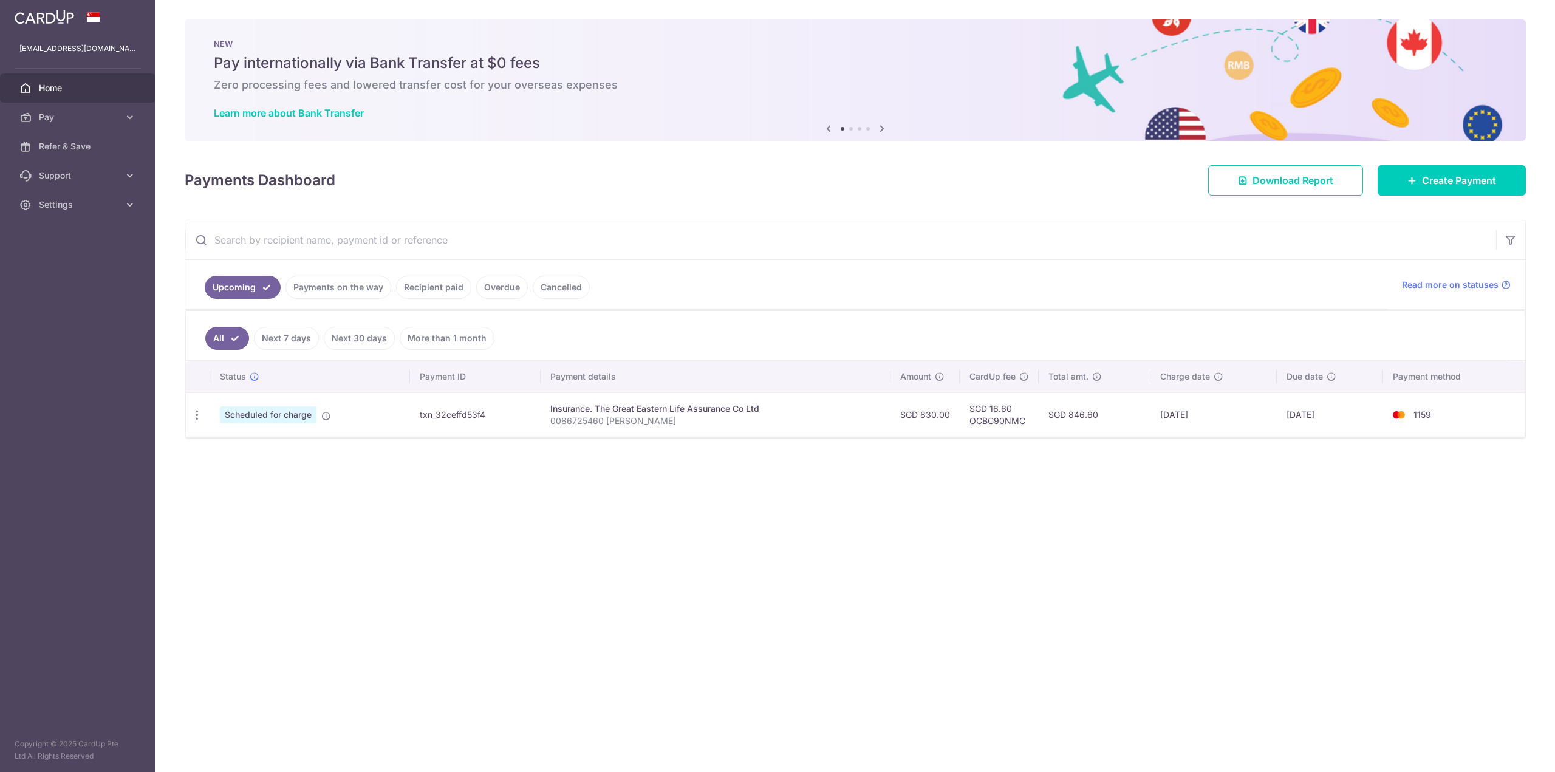 This screenshot has width=1555, height=772. I want to click on a: Download Report, so click(1286, 180).